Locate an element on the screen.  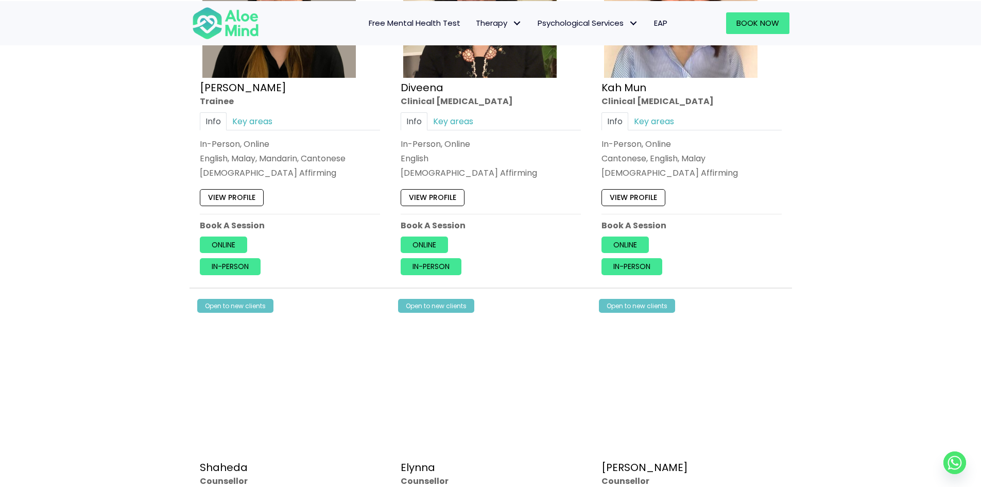
span: Therapy: submenu is located at coordinates (517, 23).